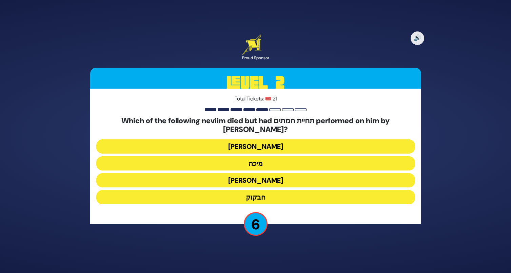 This screenshot has height=273, width=511. I want to click on img: Artscroll, so click(251, 45).